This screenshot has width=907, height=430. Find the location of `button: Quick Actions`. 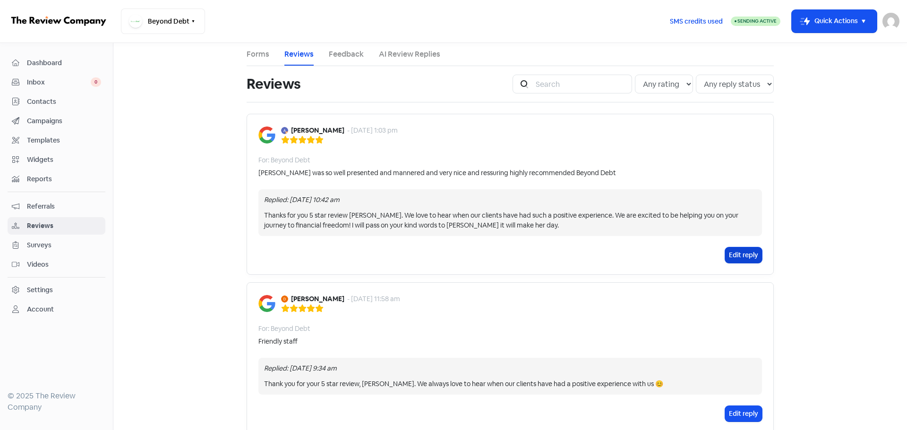

button: Quick Actions is located at coordinates (834, 21).